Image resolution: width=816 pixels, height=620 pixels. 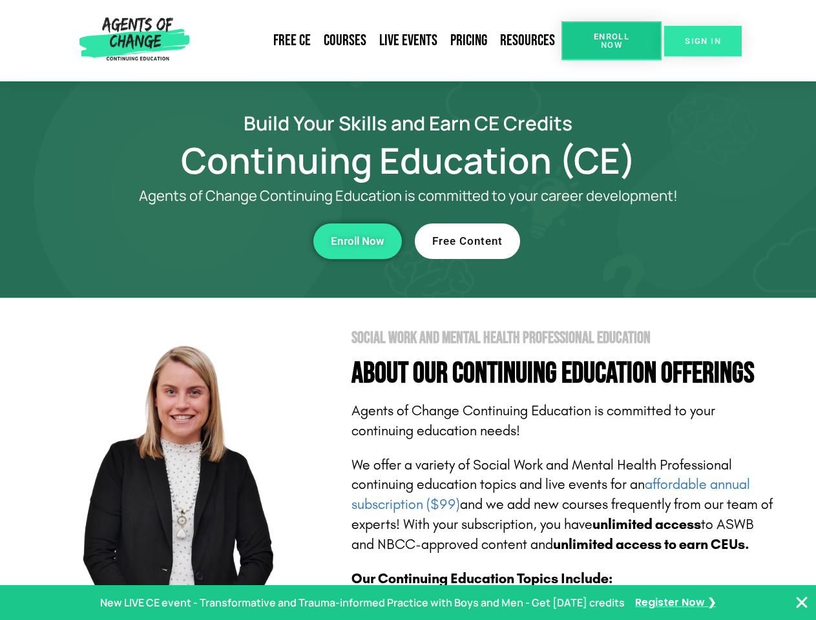 What do you see at coordinates (408, 41) in the screenshot?
I see `a: Live Events` at bounding box center [408, 41].